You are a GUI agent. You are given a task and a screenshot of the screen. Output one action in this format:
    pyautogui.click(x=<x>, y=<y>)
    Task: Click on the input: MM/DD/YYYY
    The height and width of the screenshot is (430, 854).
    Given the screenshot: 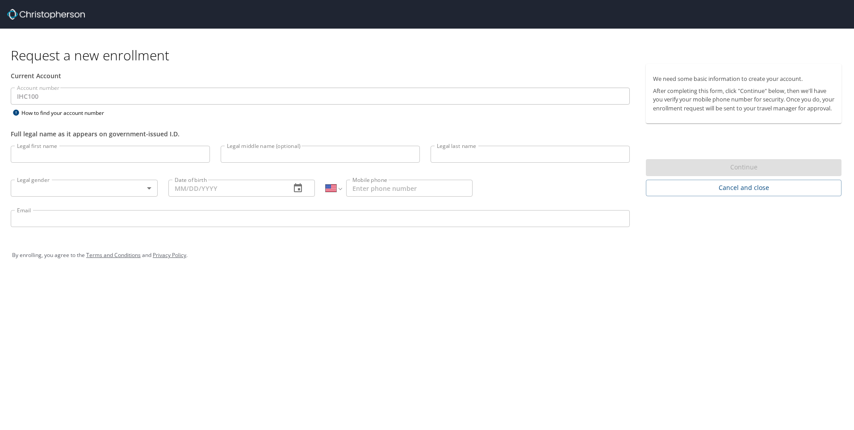 What is the action you would take?
    pyautogui.click(x=226, y=188)
    